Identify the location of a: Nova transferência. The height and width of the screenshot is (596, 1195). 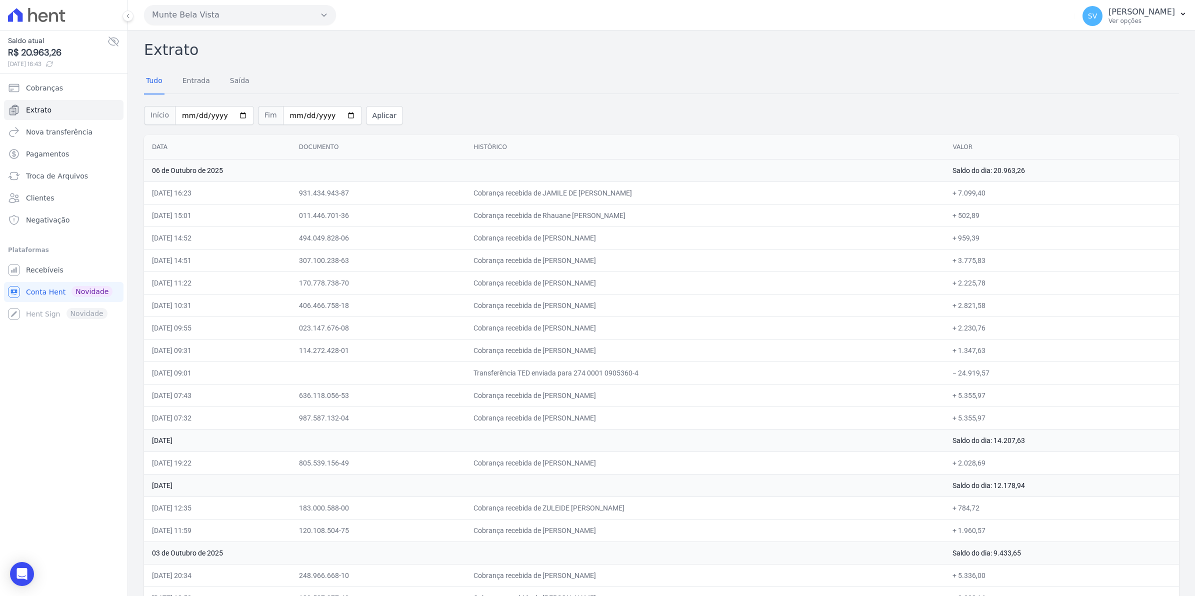
(63, 132).